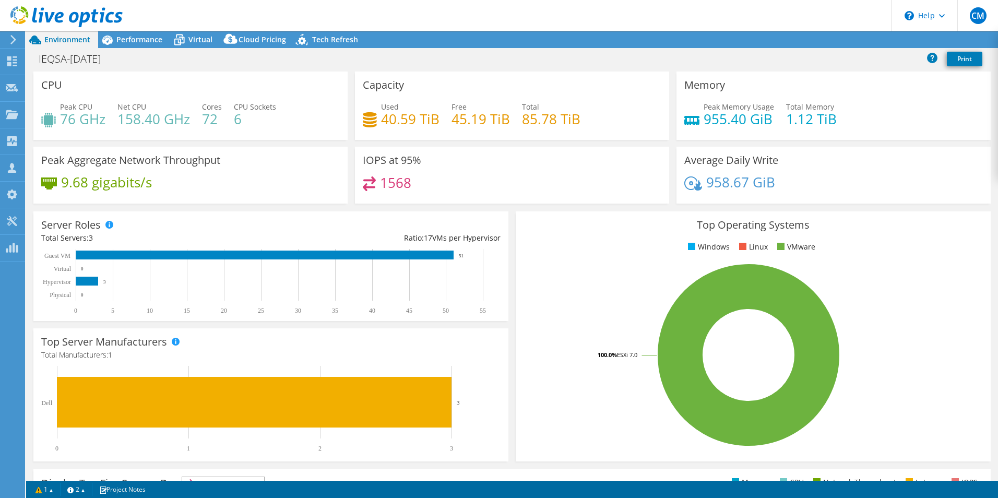 This screenshot has height=498, width=998. I want to click on li: Latency, so click(922, 482).